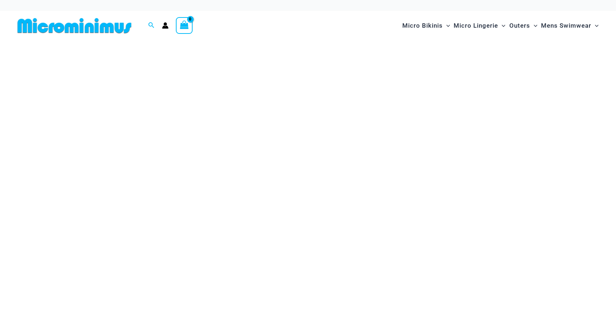 This screenshot has height=327, width=616. Describe the element at coordinates (501, 25) in the screenshot. I see `nav: Site Navigation` at that location.